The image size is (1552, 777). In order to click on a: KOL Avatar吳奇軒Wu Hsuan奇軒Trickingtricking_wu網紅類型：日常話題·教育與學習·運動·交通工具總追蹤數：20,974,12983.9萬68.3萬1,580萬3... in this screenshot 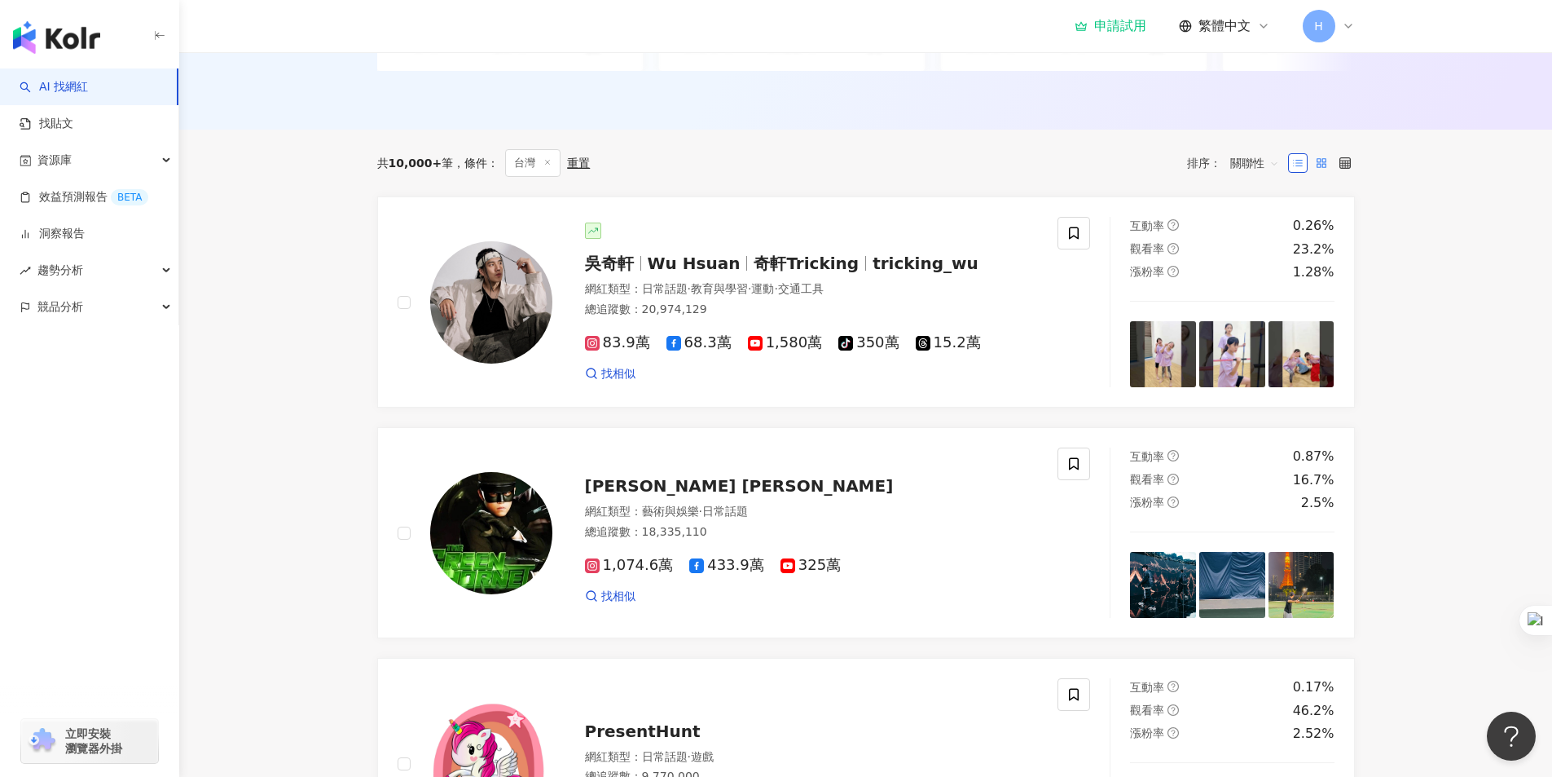, I will do `click(866, 301)`.